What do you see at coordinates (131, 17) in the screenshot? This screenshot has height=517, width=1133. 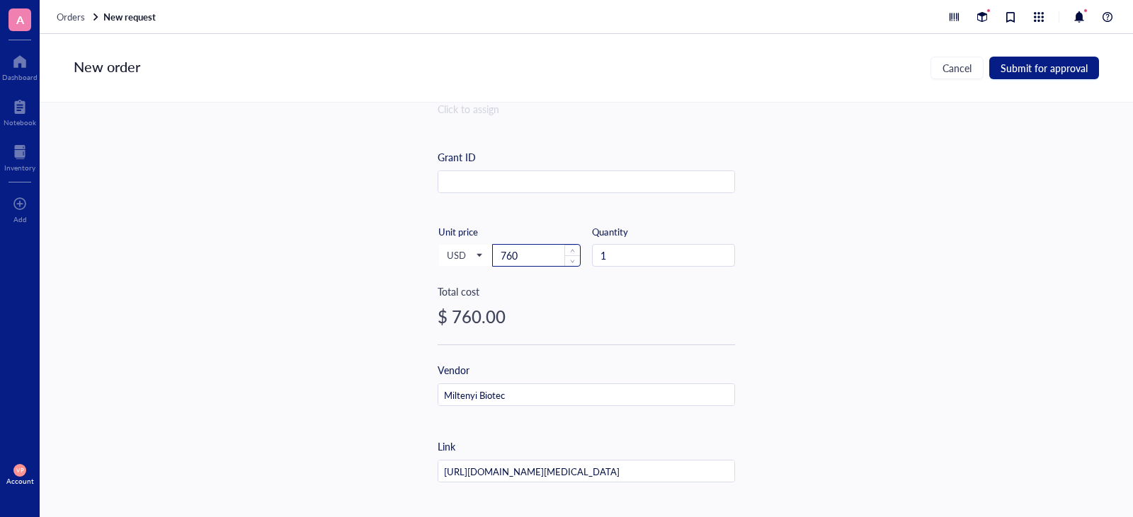 I see `a: New request` at bounding box center [131, 17].